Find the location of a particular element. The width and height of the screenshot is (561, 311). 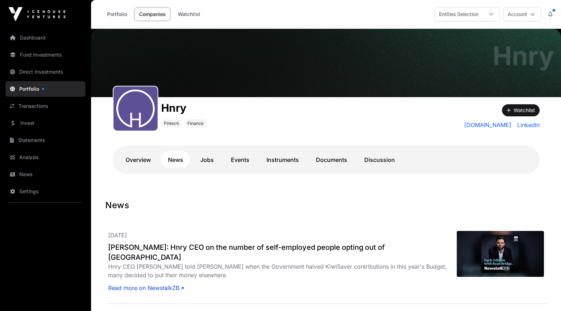

a: Invest is located at coordinates (46, 123).